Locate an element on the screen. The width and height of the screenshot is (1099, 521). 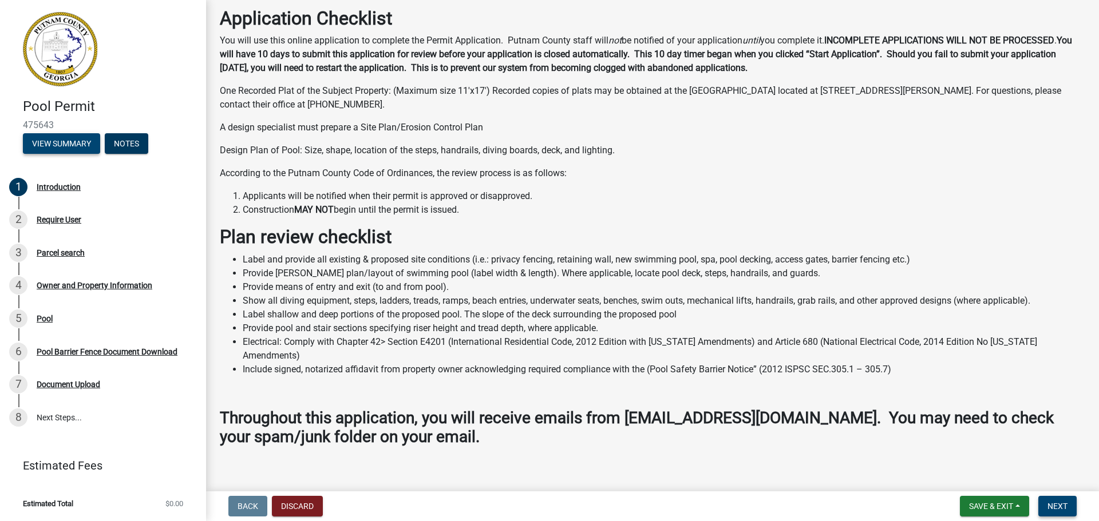
div: Pool Barrier Fence Document Download is located at coordinates (107, 352).